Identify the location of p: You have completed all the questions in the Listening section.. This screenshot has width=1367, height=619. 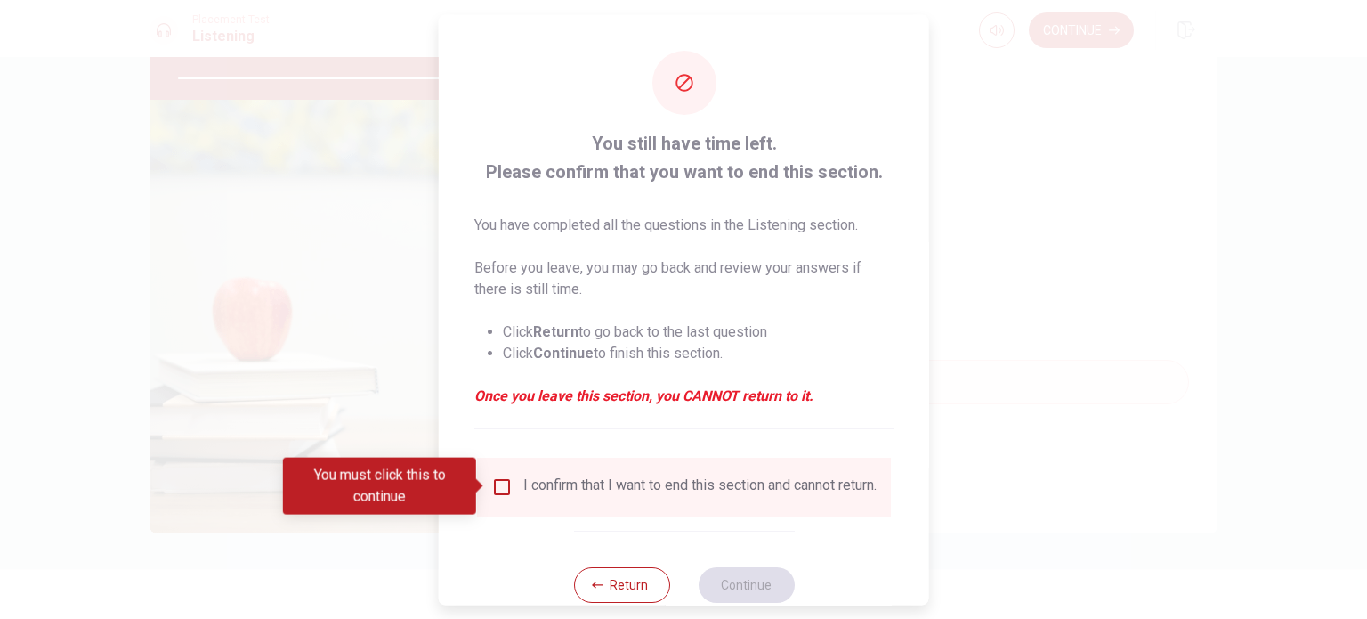
(684, 224).